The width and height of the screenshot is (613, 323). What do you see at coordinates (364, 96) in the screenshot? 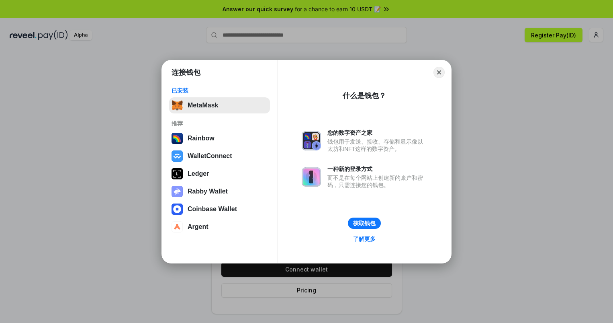
I see `div: 什么是钱包？` at bounding box center [364, 96].